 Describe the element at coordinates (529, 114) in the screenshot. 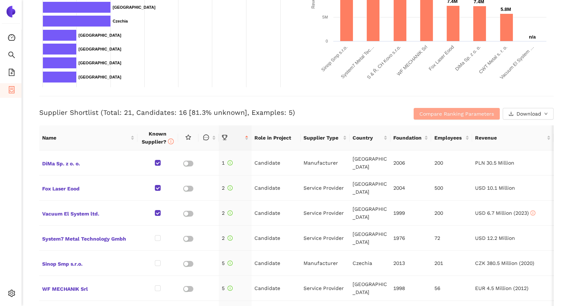

I see `span: Download` at that location.